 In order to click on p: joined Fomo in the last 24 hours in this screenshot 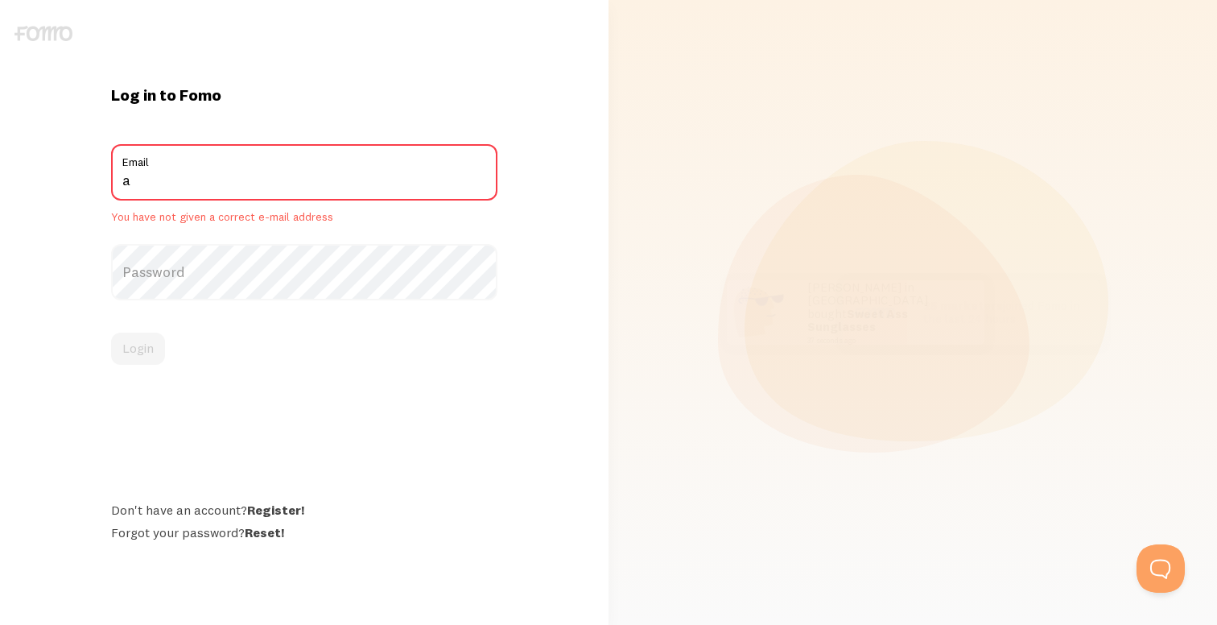, I will do `click(1004, 312)`.